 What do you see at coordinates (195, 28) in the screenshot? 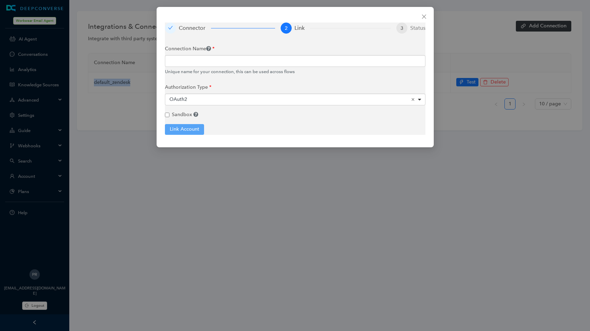
I see `div: Connector` at bounding box center [195, 28].